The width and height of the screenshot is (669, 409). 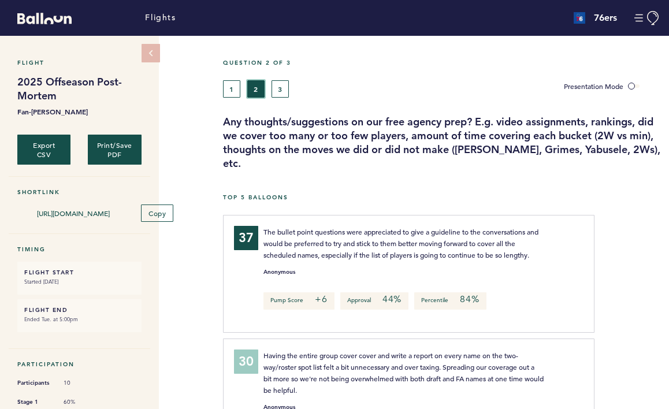 What do you see at coordinates (374, 301) in the screenshot?
I see `p: Approval` at bounding box center [374, 301].